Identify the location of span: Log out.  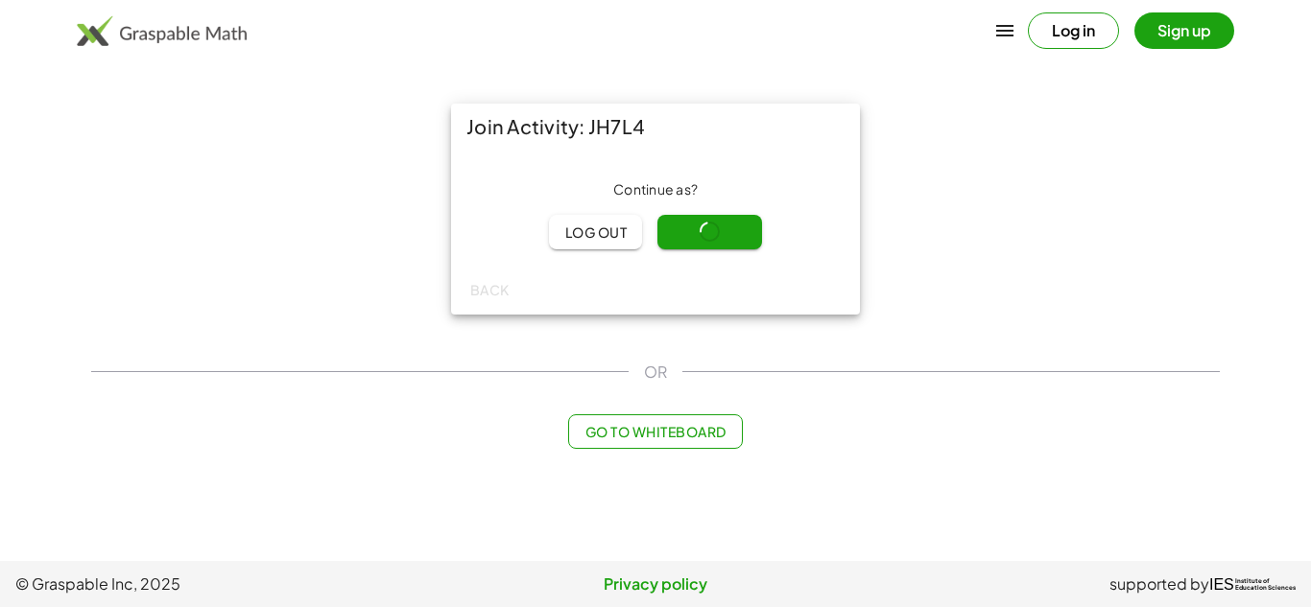
(595, 232).